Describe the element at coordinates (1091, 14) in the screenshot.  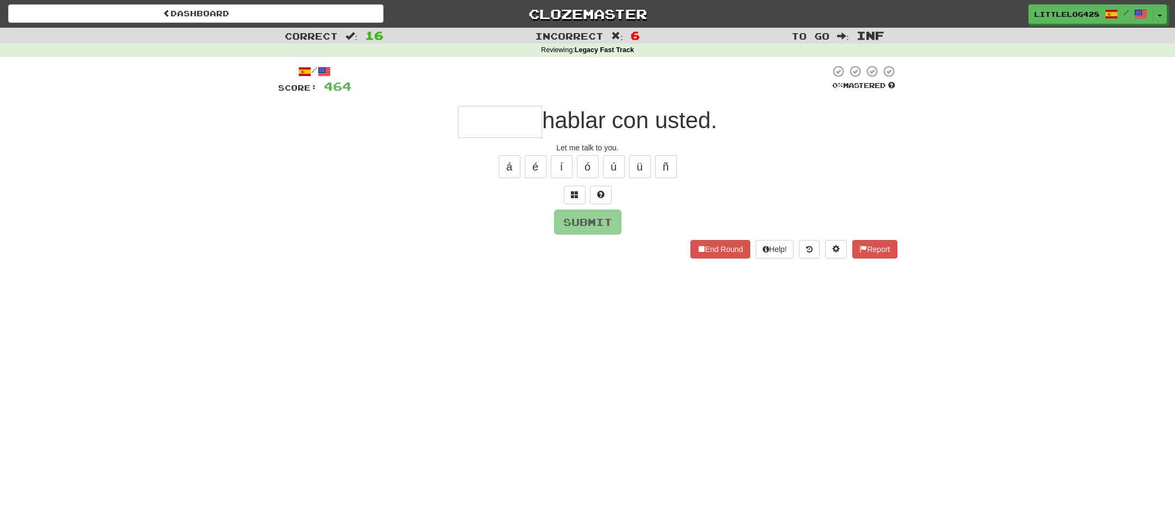
I see `a: LittleLog428 /` at that location.